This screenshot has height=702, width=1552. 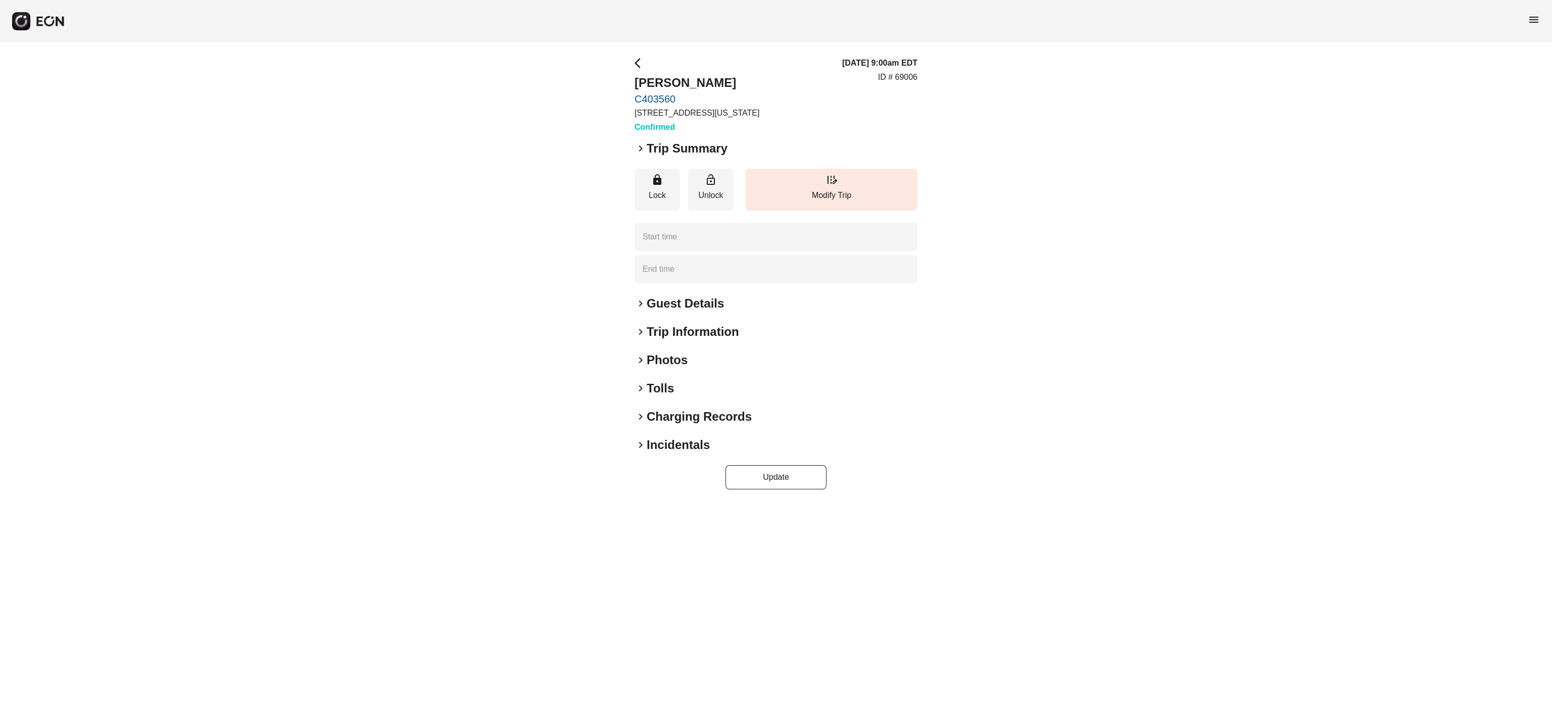 I want to click on h3: Confirmed, so click(x=697, y=127).